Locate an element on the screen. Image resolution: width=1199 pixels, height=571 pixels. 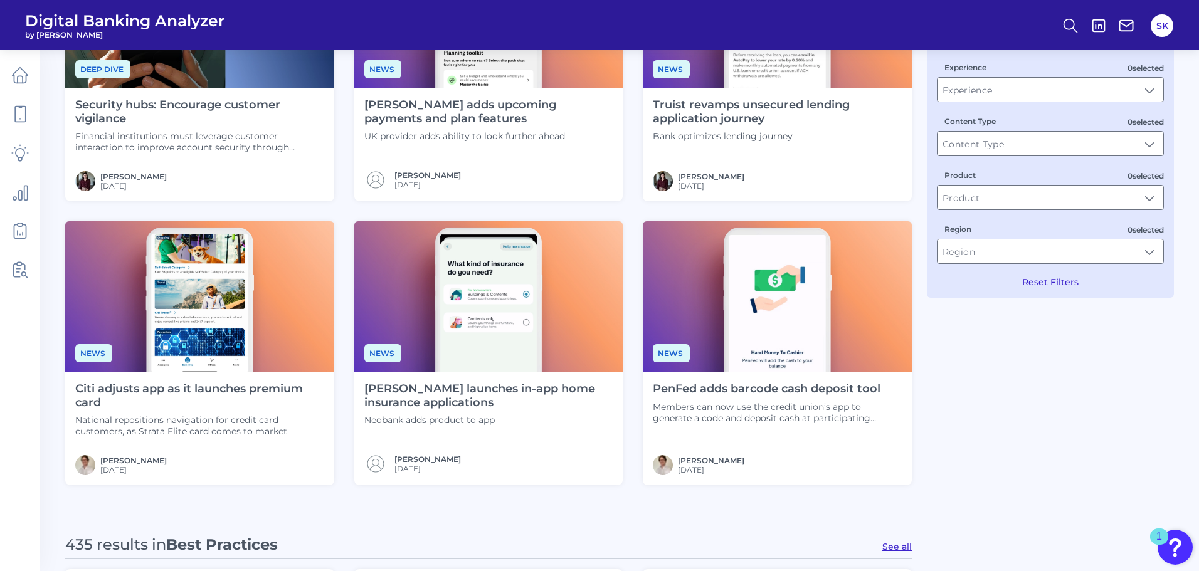
div: 435 results in is located at coordinates (171, 544).